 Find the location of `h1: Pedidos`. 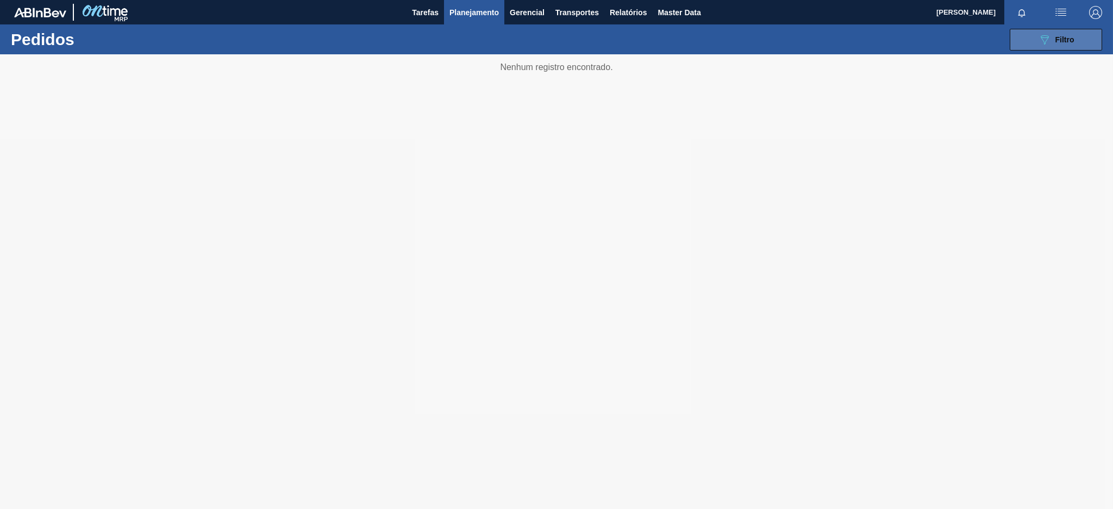

h1: Pedidos is located at coordinates (93, 39).